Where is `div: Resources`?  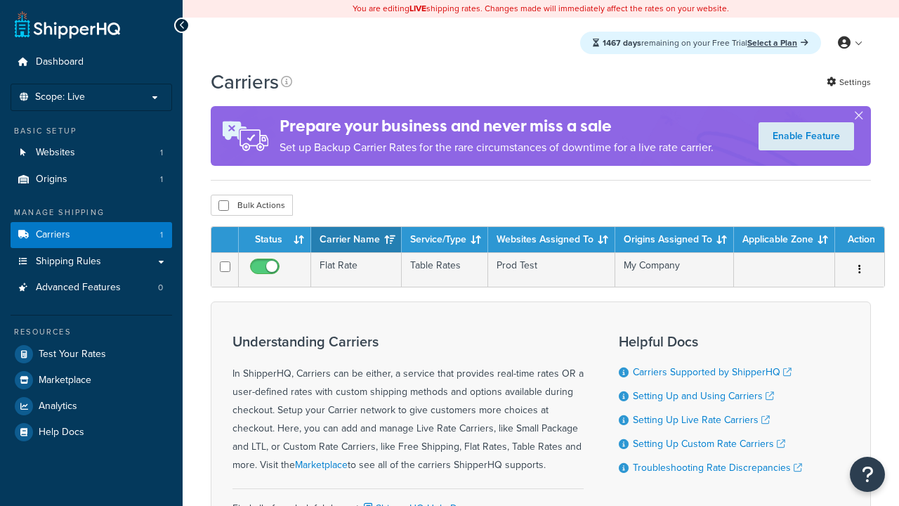
div: Resources is located at coordinates (91, 332).